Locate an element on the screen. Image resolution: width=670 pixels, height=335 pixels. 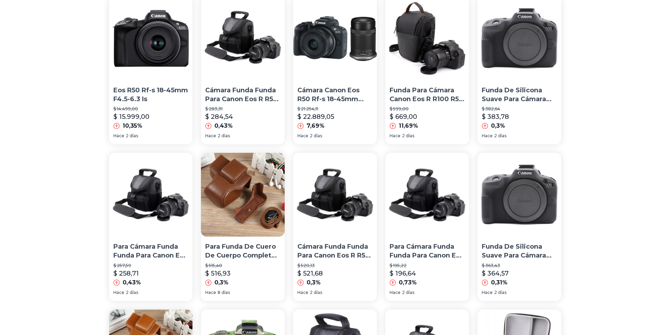
p: $ 21.254,11 is located at coordinates (335, 109).